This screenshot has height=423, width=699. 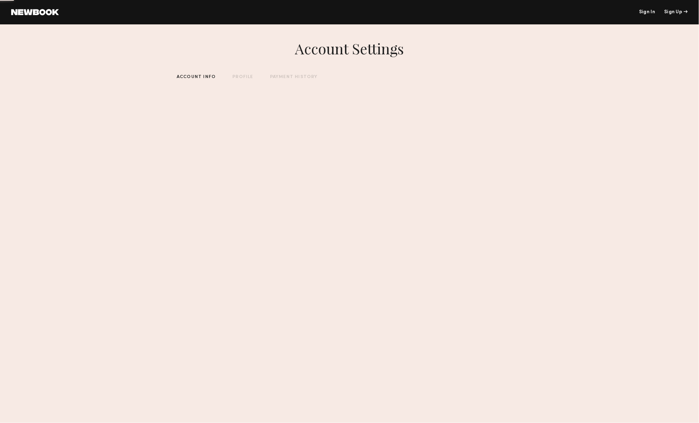 What do you see at coordinates (196, 77) in the screenshot?
I see `div: ACCOUNT INFO` at bounding box center [196, 77].